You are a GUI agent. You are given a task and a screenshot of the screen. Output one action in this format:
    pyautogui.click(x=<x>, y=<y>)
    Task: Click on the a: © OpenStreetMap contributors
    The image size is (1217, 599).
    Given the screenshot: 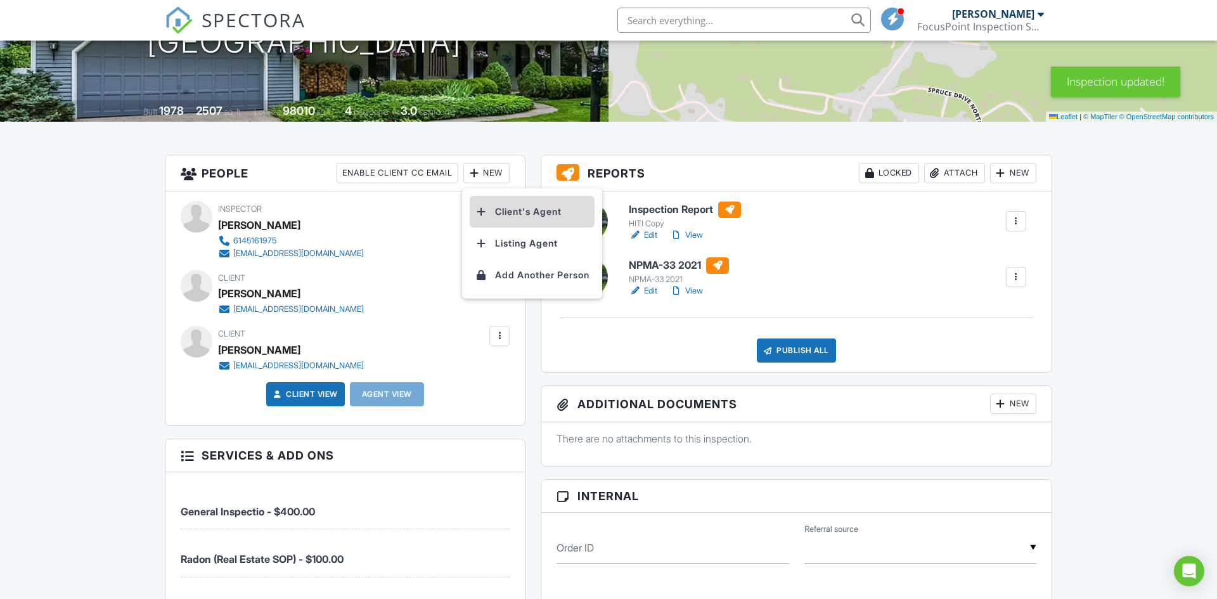 What is the action you would take?
    pyautogui.click(x=1167, y=117)
    